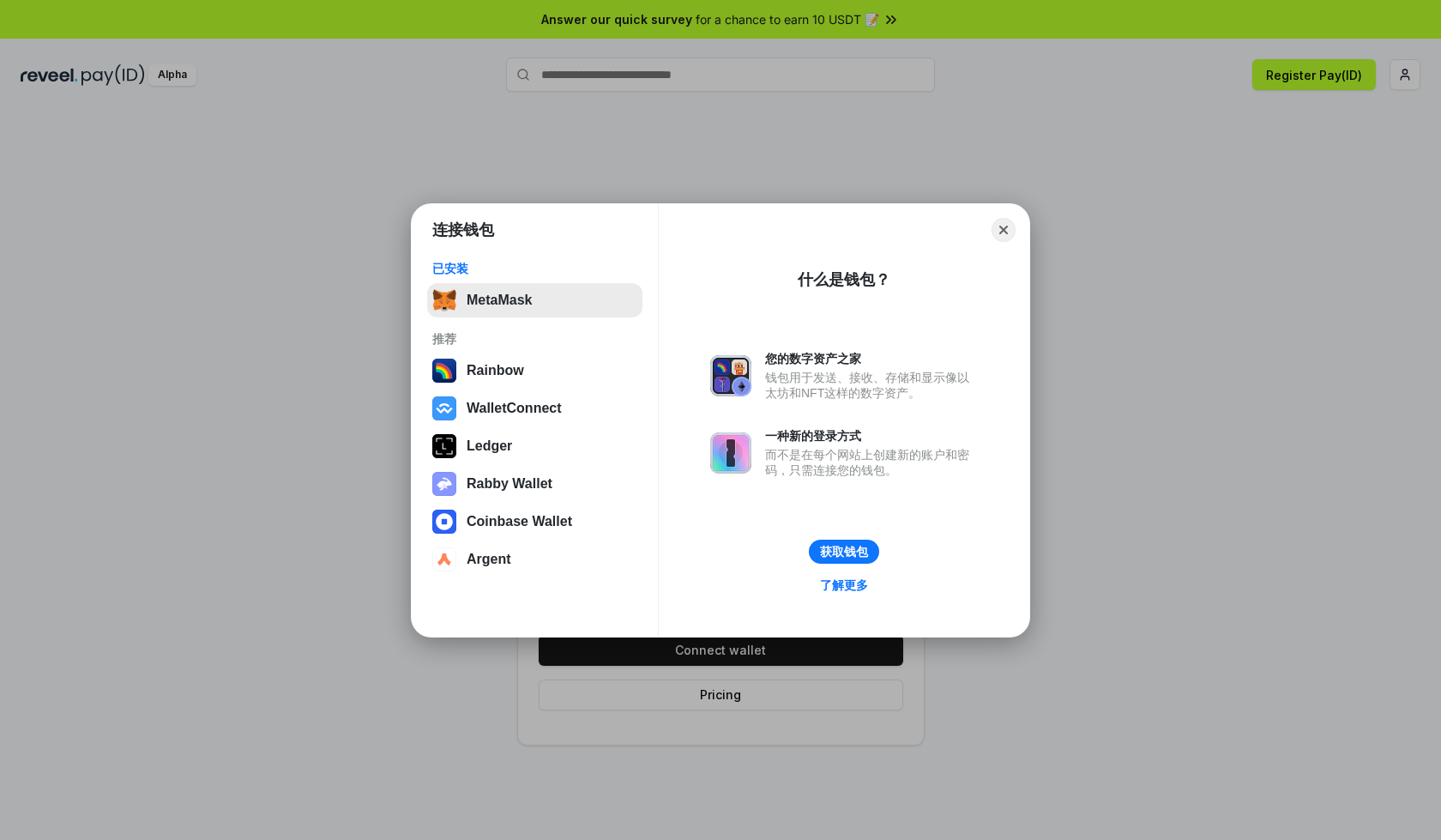  I want to click on button: MetaMask, so click(534, 300).